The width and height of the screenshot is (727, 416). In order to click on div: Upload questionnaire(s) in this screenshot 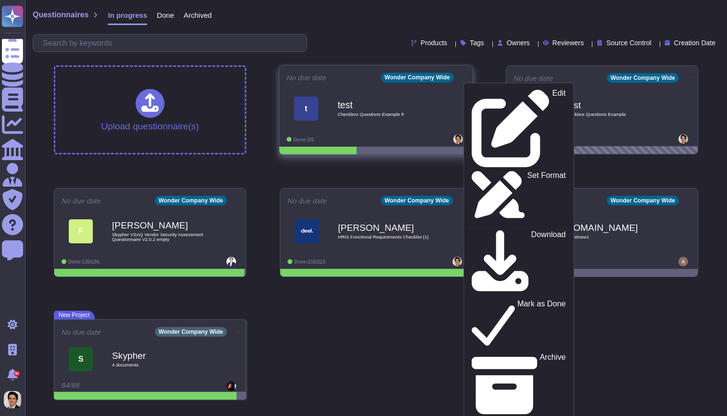, I will do `click(150, 110)`.